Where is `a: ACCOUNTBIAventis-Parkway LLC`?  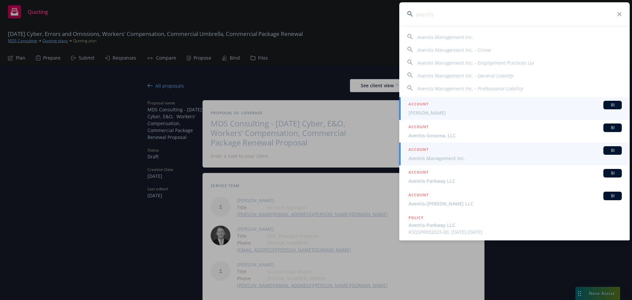
a: ACCOUNTBIAventis-Parkway LLC is located at coordinates (514, 176).